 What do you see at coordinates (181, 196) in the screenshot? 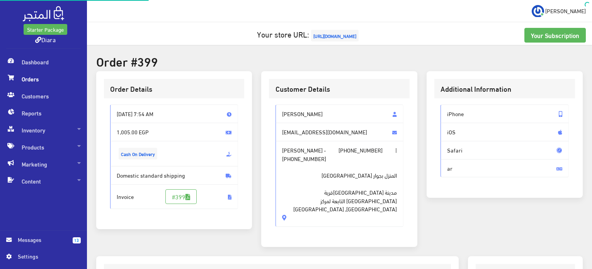
I see `a: #399` at bounding box center [181, 196].